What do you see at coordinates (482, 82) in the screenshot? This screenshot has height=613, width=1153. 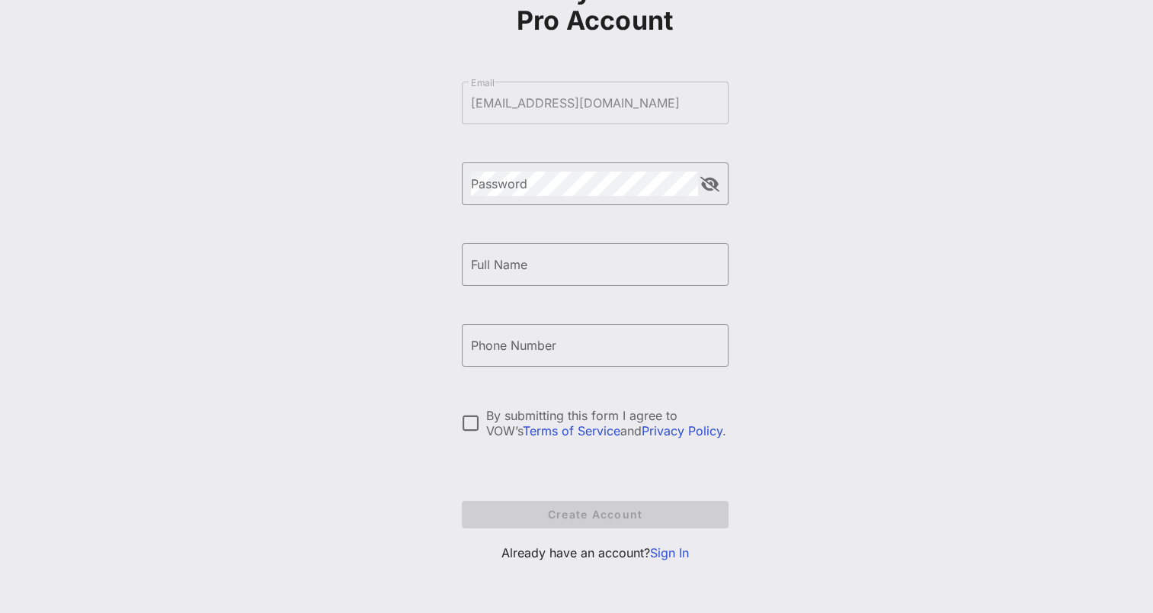 I see `label: Email` at bounding box center [482, 82].